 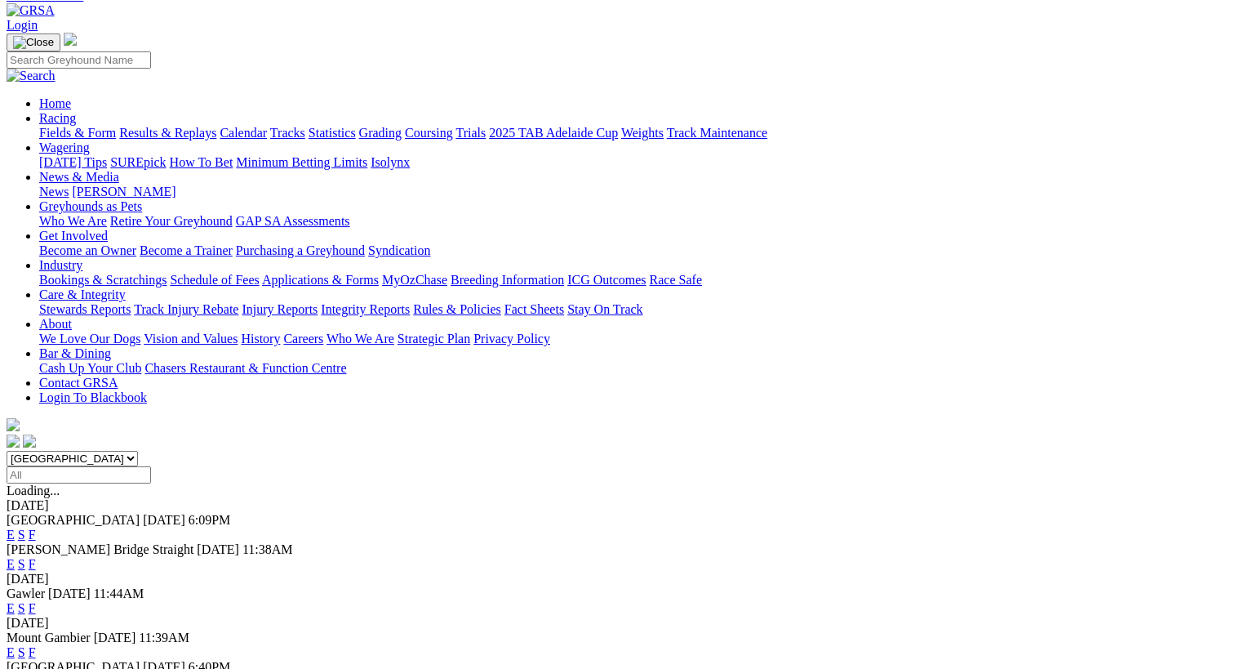 What do you see at coordinates (48, 637) in the screenshot?
I see `span: Mount Gambier` at bounding box center [48, 637].